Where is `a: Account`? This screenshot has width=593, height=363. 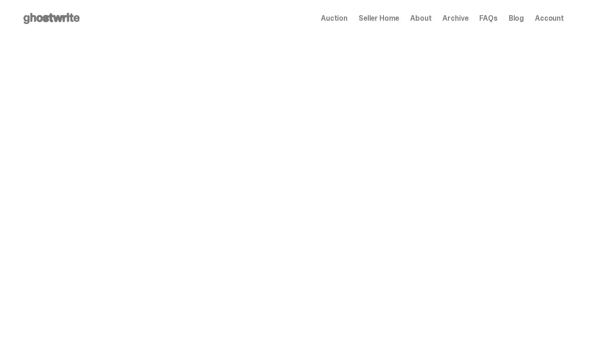 a: Account is located at coordinates (549, 18).